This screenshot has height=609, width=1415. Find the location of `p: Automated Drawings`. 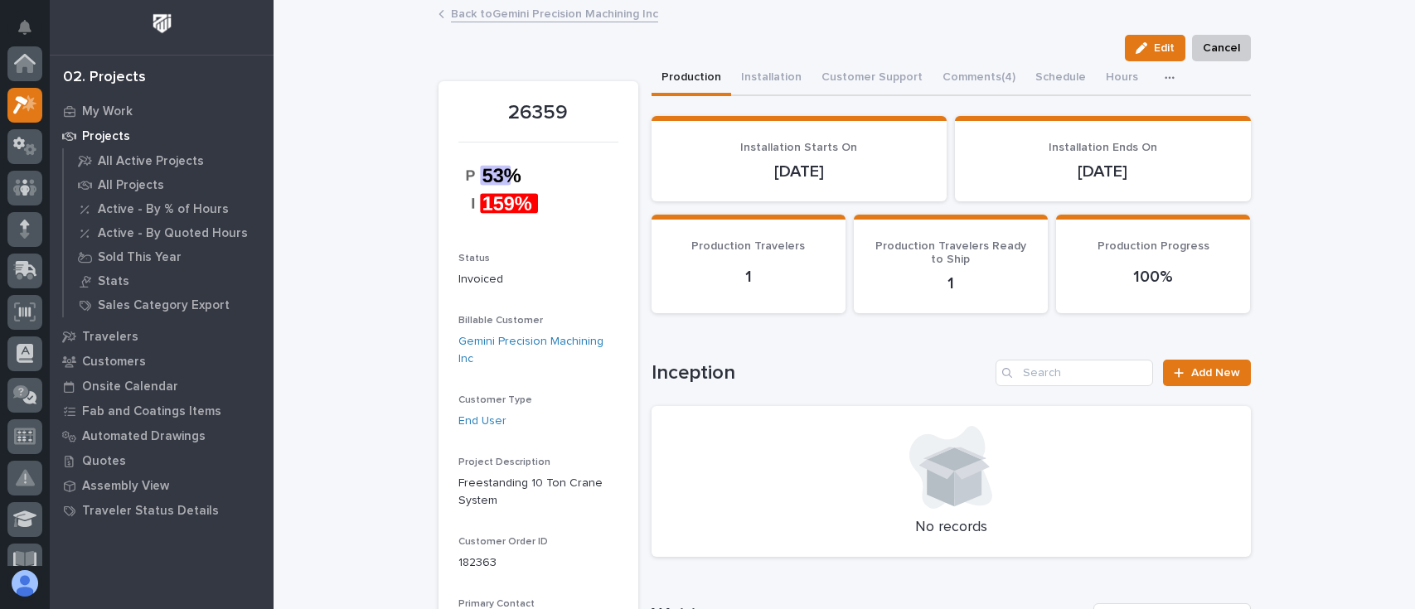

p: Automated Drawings is located at coordinates (143, 437).